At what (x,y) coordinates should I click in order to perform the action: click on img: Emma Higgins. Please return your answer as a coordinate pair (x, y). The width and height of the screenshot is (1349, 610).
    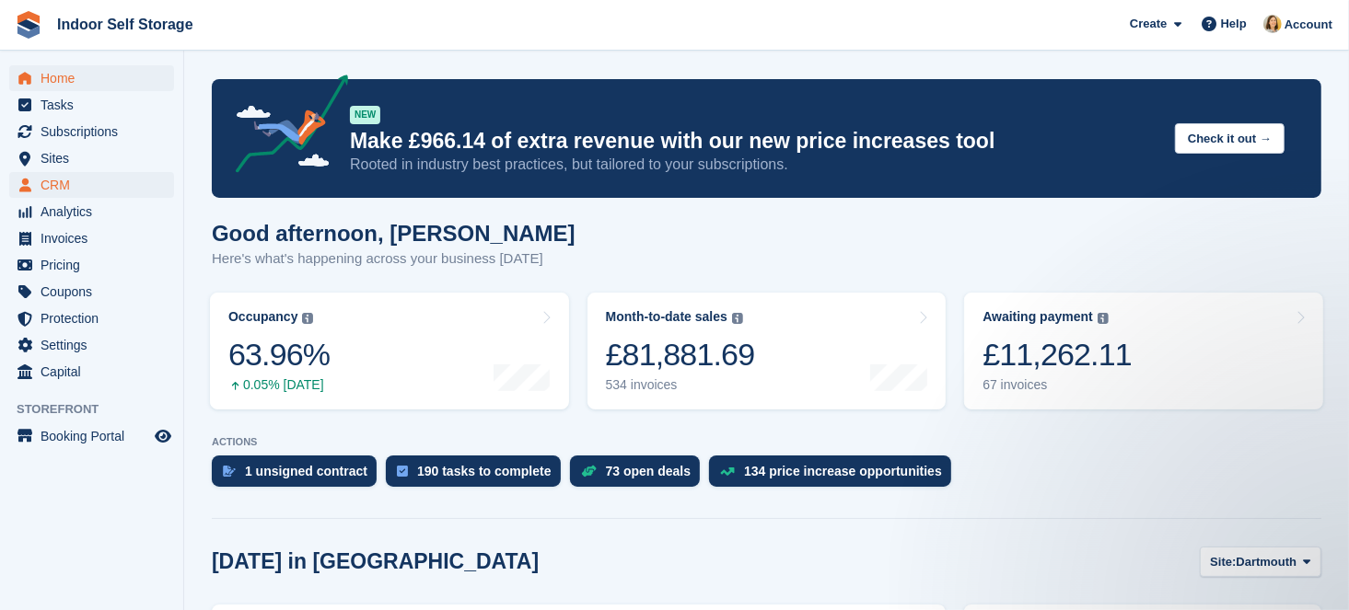
    Looking at the image, I should click on (1272, 24).